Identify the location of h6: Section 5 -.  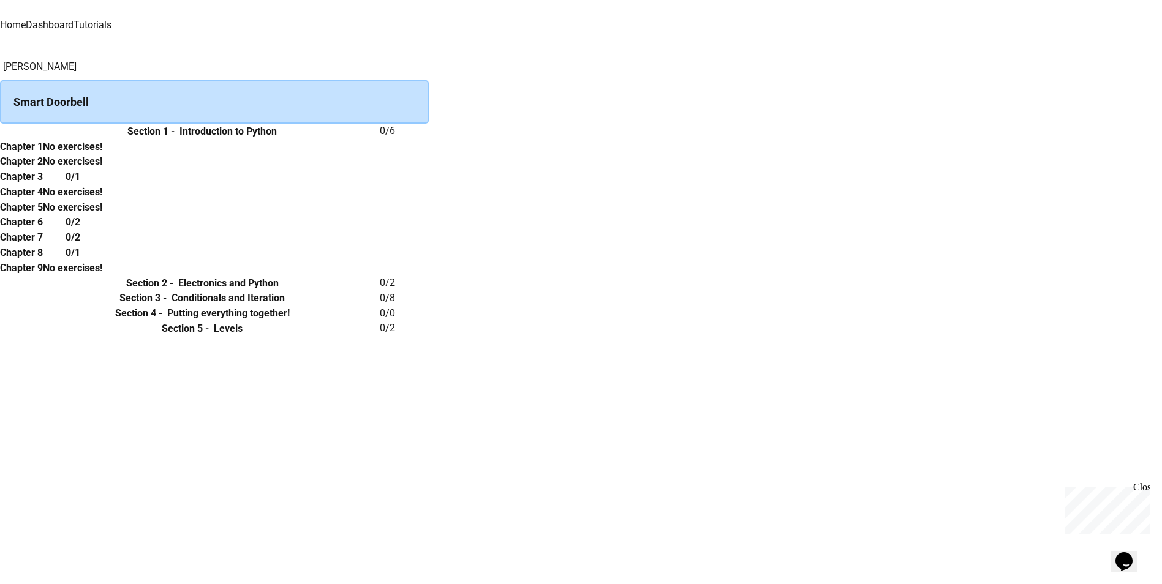
(185, 329).